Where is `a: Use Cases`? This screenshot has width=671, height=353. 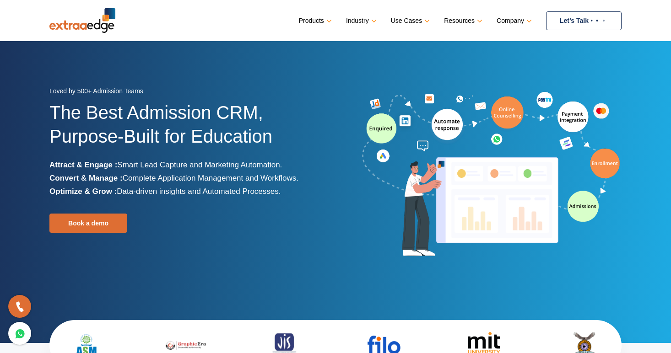
a: Use Cases is located at coordinates (409, 21).